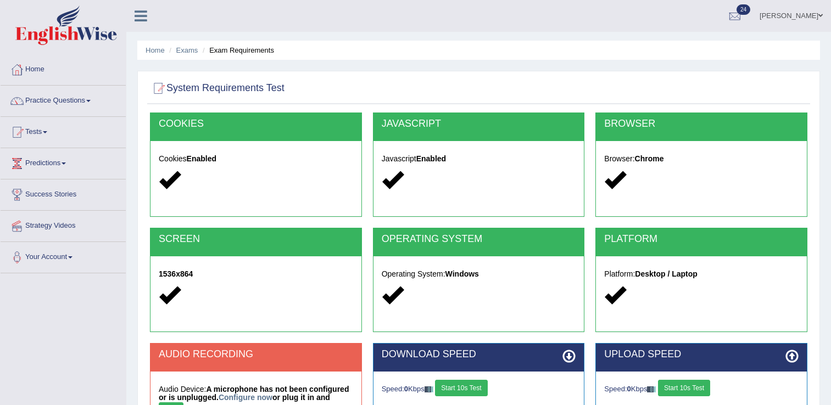  Describe the element at coordinates (479, 159) in the screenshot. I see `h5: Javascript` at that location.